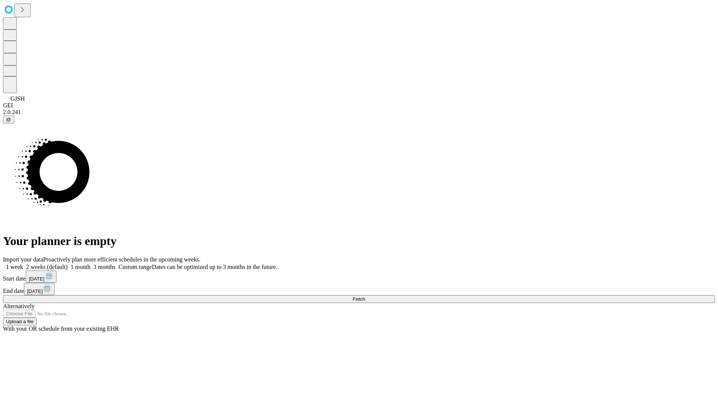 The image size is (718, 404). Describe the element at coordinates (358, 299) in the screenshot. I see `span: Fetch` at that location.